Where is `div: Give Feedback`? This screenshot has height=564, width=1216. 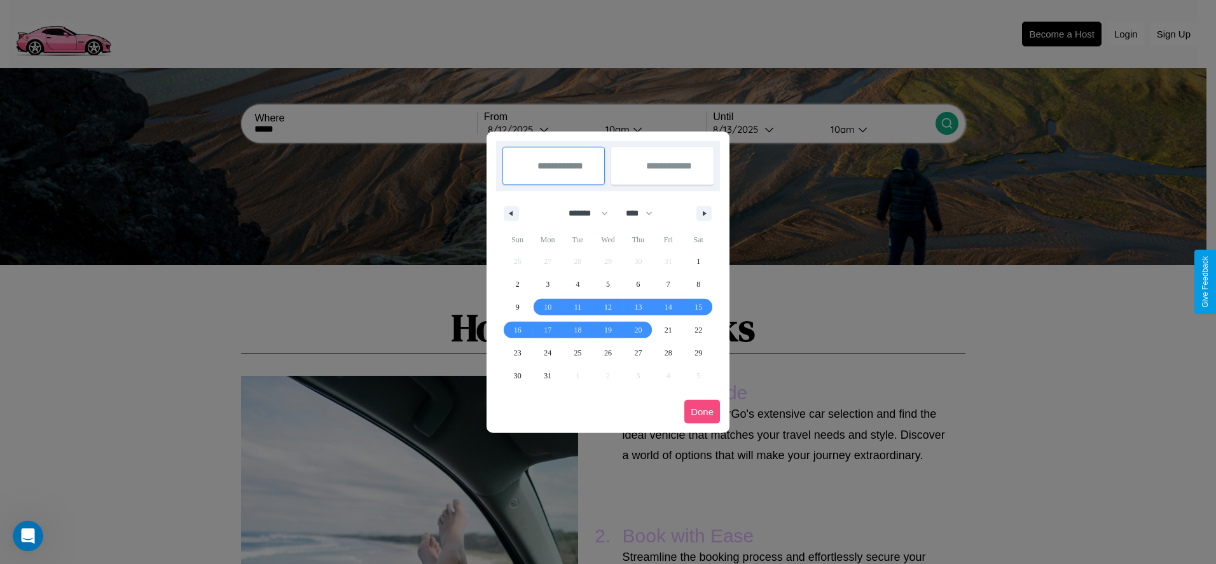
div: Give Feedback is located at coordinates (1205, 282).